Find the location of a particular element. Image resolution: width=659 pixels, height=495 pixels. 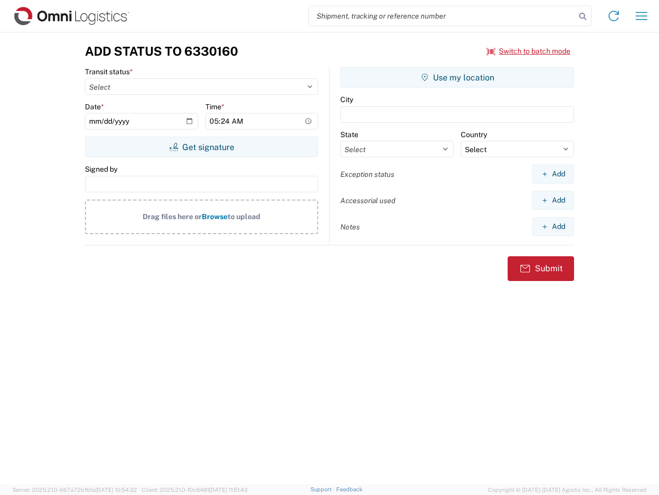

h3: Add Status to 6330160 is located at coordinates (161, 51).